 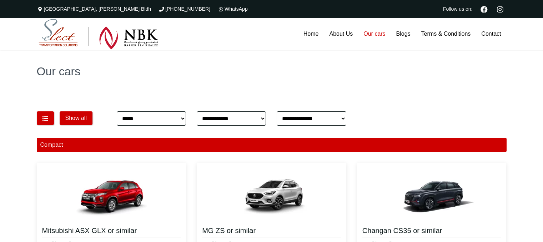 I want to click on h1: Our cars, so click(x=272, y=71).